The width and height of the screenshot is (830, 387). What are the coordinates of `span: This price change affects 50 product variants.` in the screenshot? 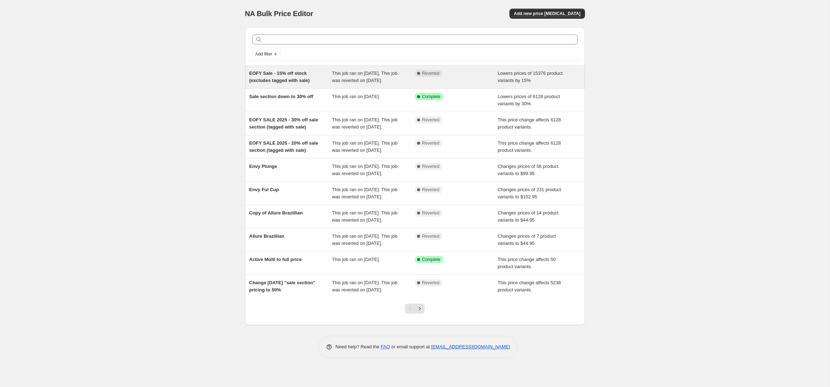 It's located at (527, 263).